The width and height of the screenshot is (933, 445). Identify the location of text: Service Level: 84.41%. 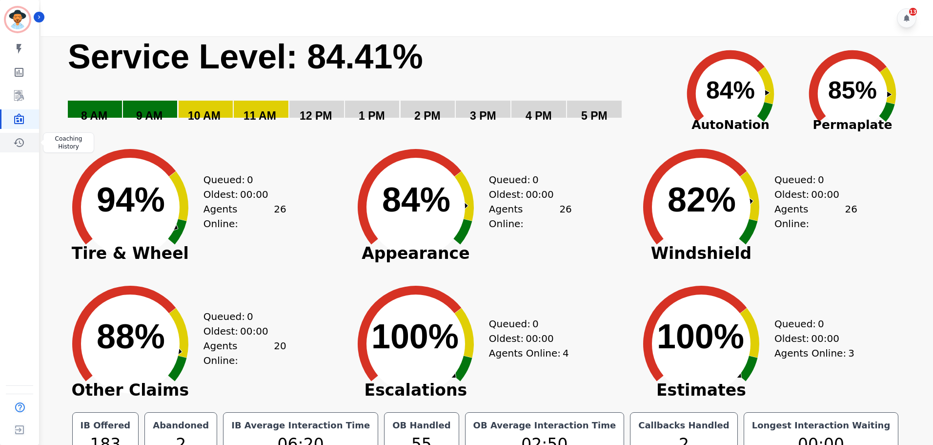
(246, 57).